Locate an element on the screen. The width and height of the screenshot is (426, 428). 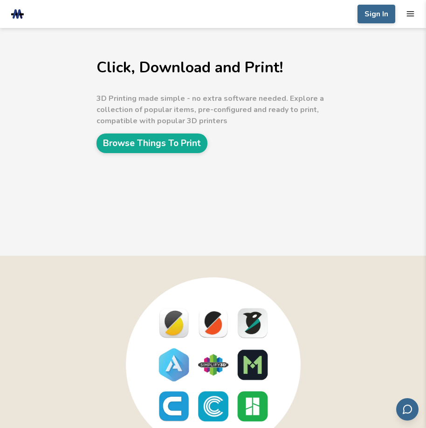
button: Send feedback via email is located at coordinates (408, 409).